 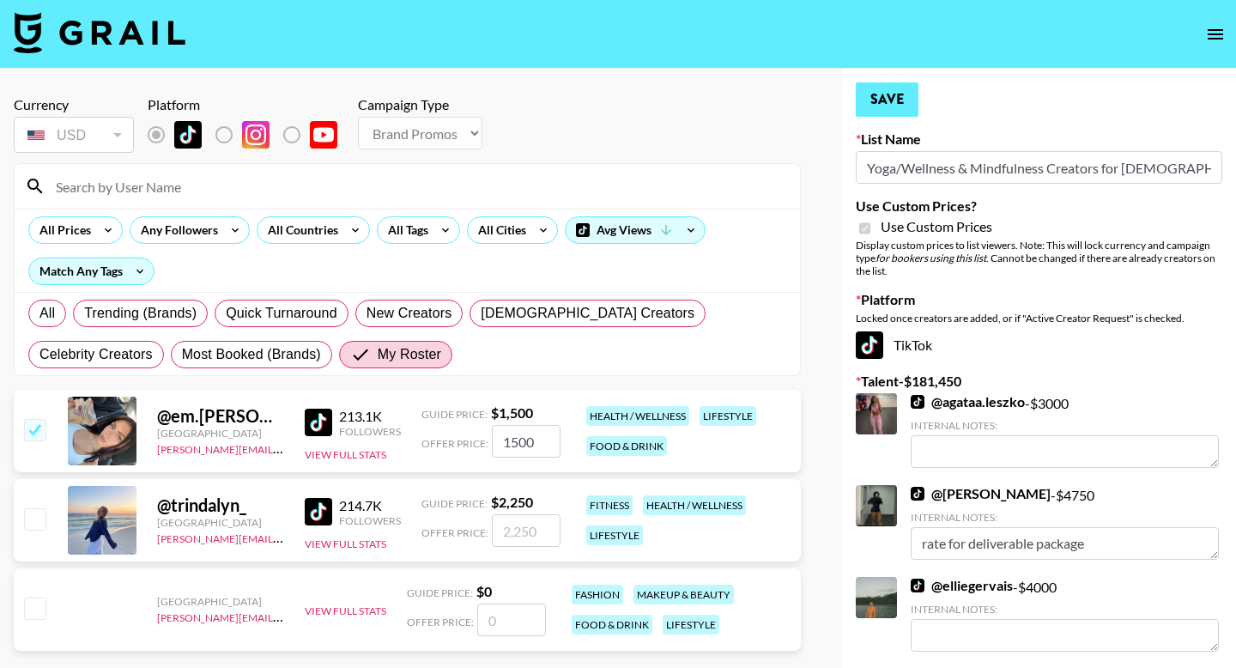 What do you see at coordinates (300, 230) in the screenshot?
I see `div: All Countries` at bounding box center [300, 230].